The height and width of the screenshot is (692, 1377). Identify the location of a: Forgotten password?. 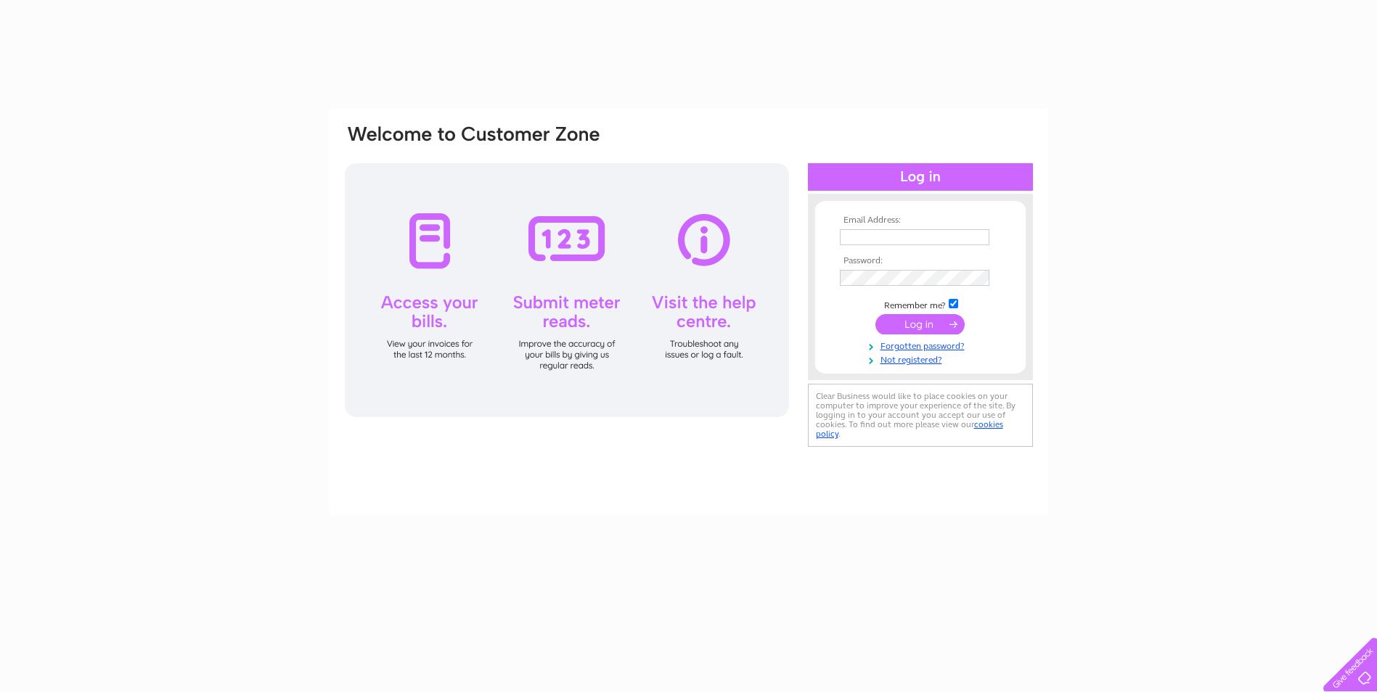
(922, 345).